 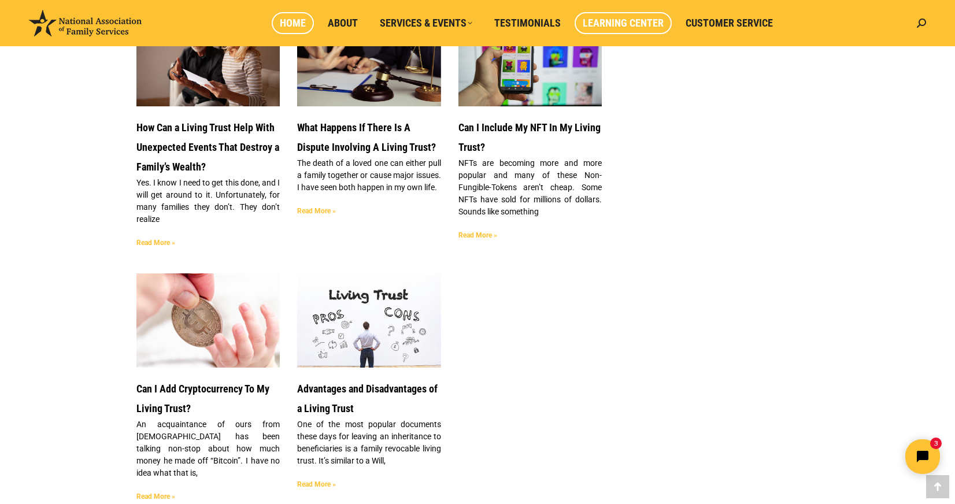 What do you see at coordinates (343, 23) in the screenshot?
I see `a: About` at bounding box center [343, 23].